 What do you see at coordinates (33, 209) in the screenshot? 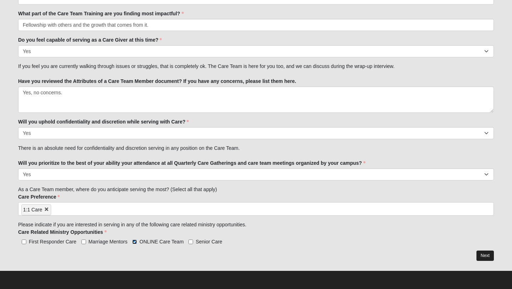
I see `span: 1:1 Care` at bounding box center [33, 209].